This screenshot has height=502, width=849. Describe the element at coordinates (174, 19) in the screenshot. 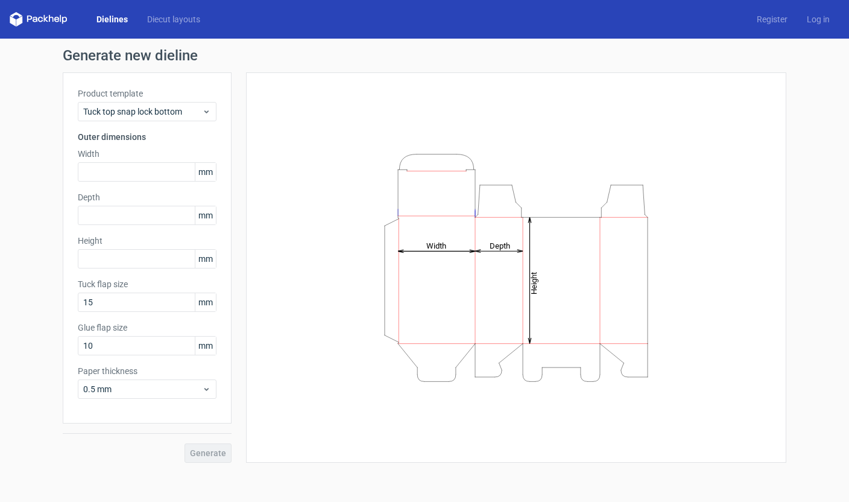

I see `a: Diecut layouts` at that location.